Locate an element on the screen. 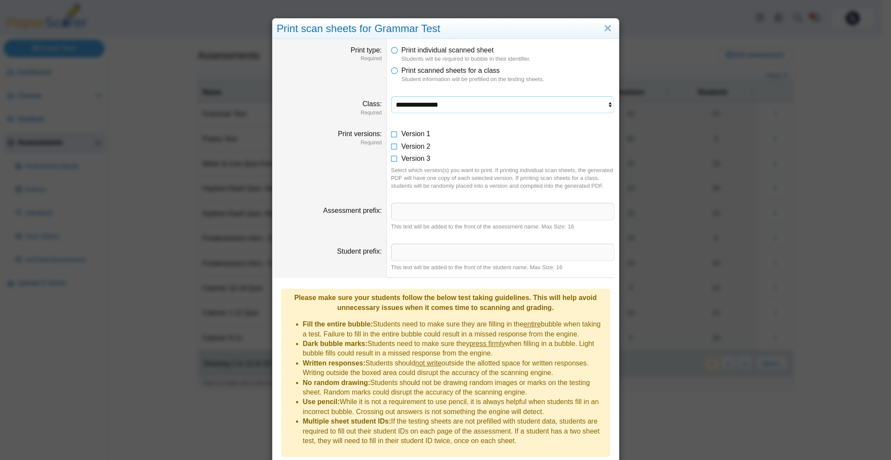 Image resolution: width=891 pixels, height=460 pixels. span: Version 3 is located at coordinates (416, 158).